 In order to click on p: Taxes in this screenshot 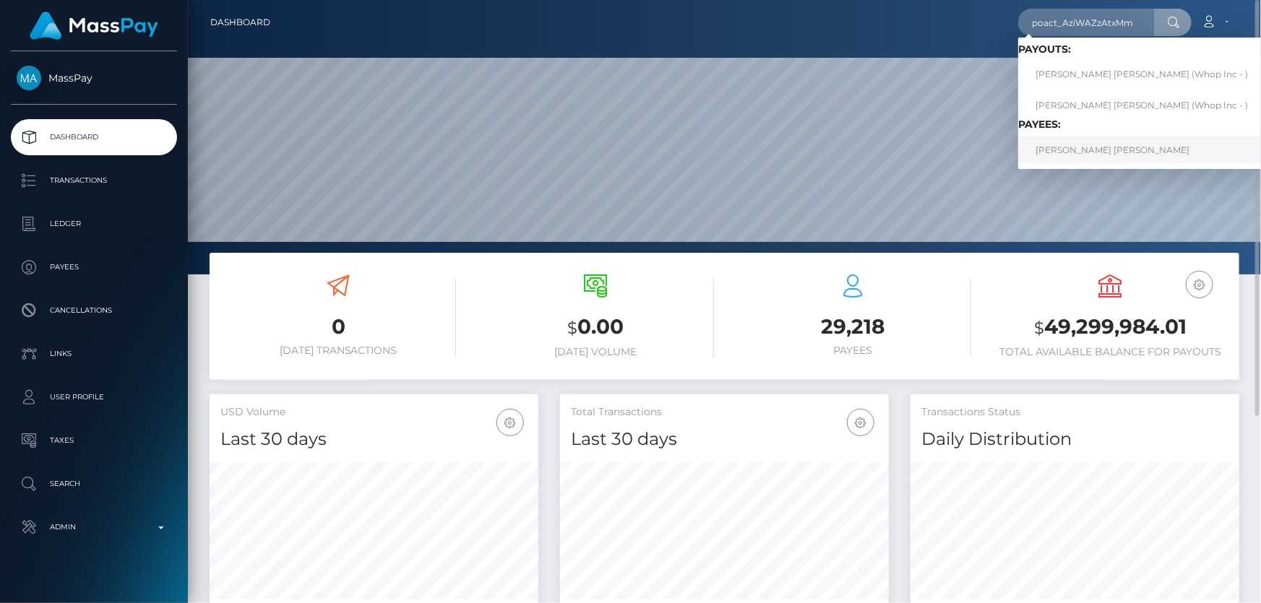, I will do `click(94, 441)`.